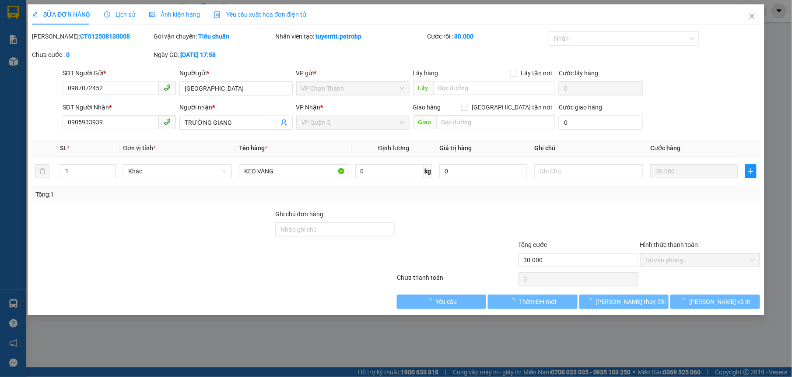 The image size is (792, 377). I want to click on div: Người gửi, so click(236, 73).